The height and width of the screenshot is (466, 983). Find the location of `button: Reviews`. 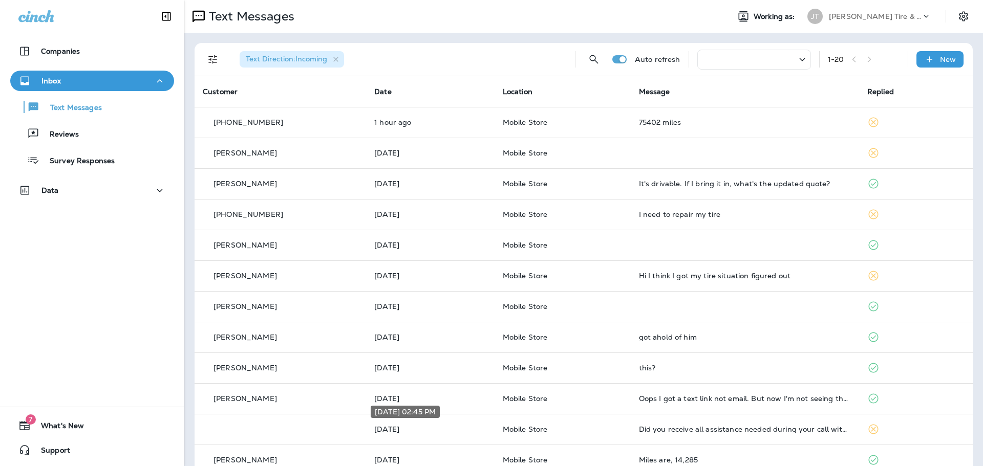

button: Reviews is located at coordinates (92, 134).